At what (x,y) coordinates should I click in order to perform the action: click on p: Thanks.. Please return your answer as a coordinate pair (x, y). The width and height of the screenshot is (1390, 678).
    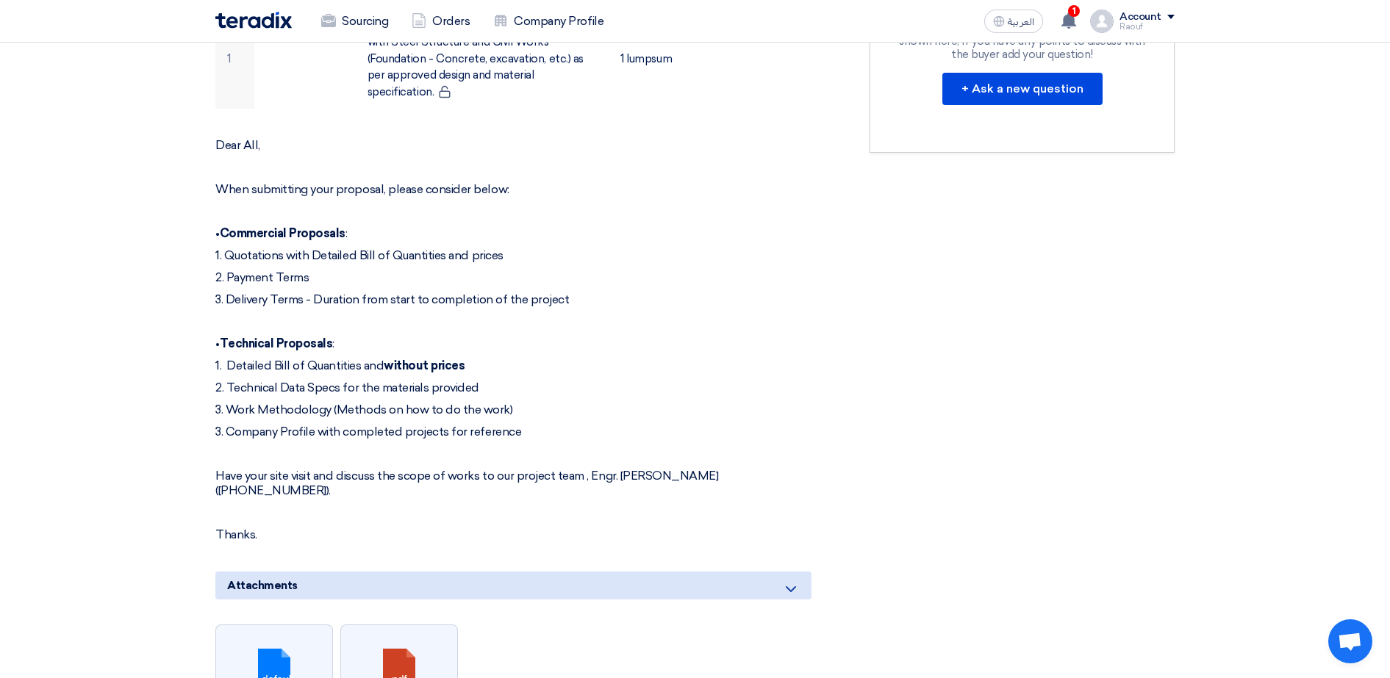
    Looking at the image, I should click on (513, 535).